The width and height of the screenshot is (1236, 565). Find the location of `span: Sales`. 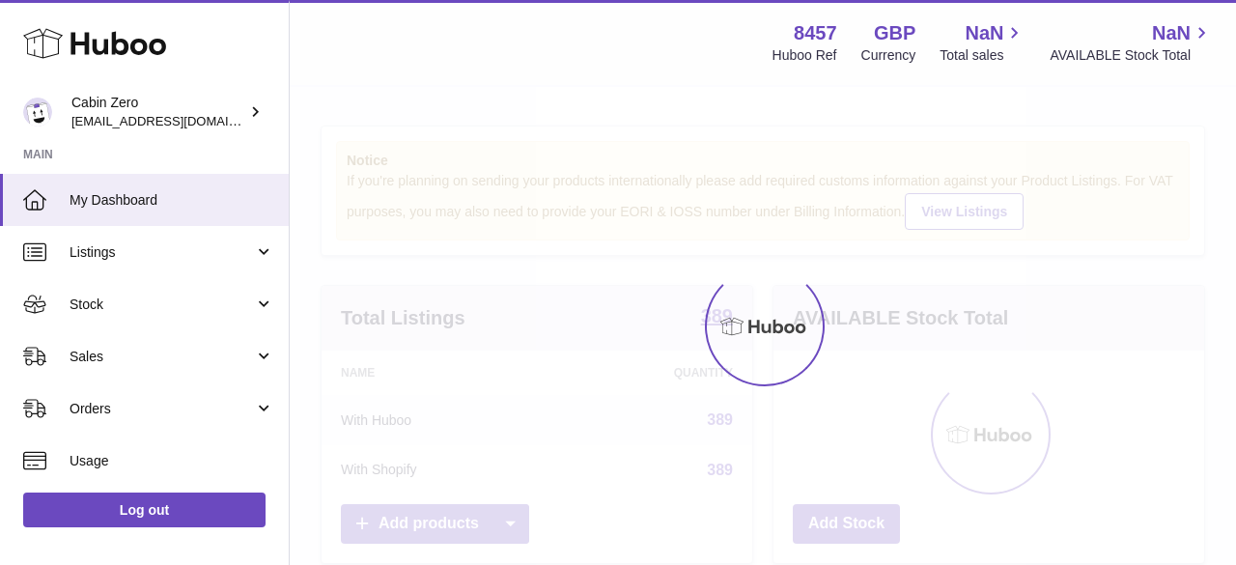

span: Sales is located at coordinates (161, 356).